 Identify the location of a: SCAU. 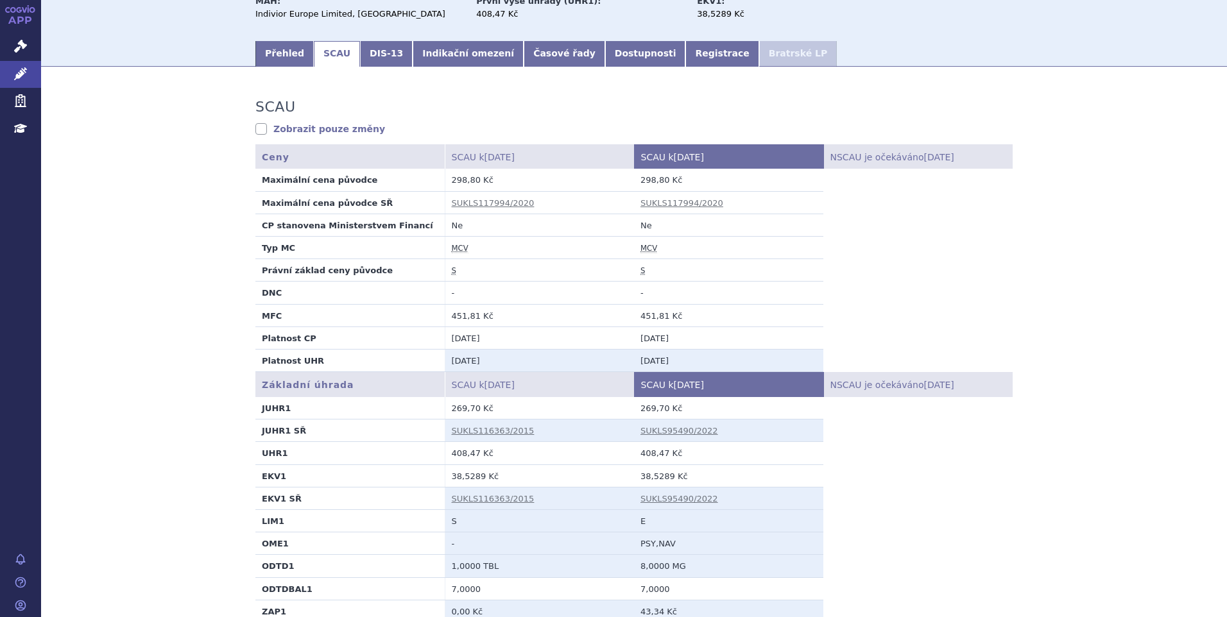
(337, 54).